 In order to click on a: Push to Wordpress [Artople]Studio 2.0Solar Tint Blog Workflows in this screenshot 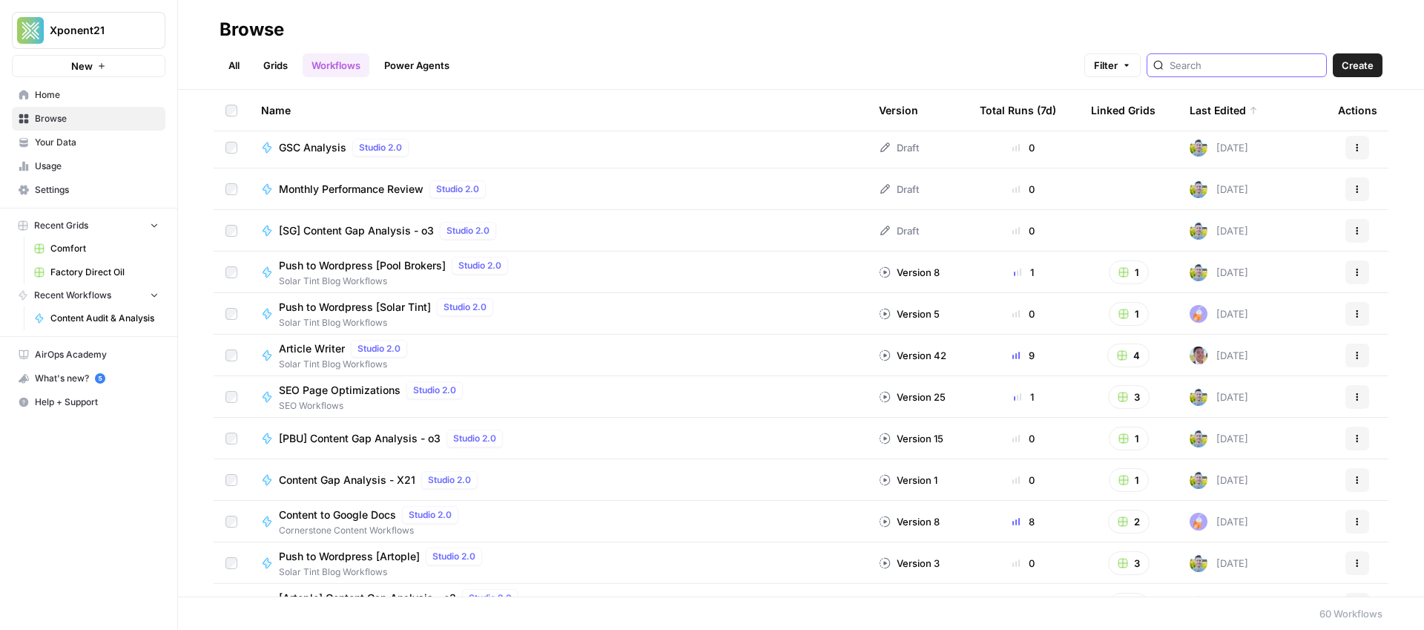, I will do `click(558, 563)`.